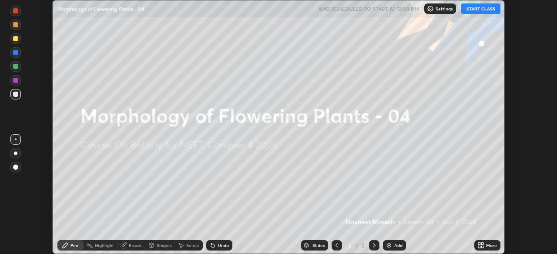 This screenshot has height=254, width=557. What do you see at coordinates (104, 246) in the screenshot?
I see `div: Highlight` at bounding box center [104, 246].